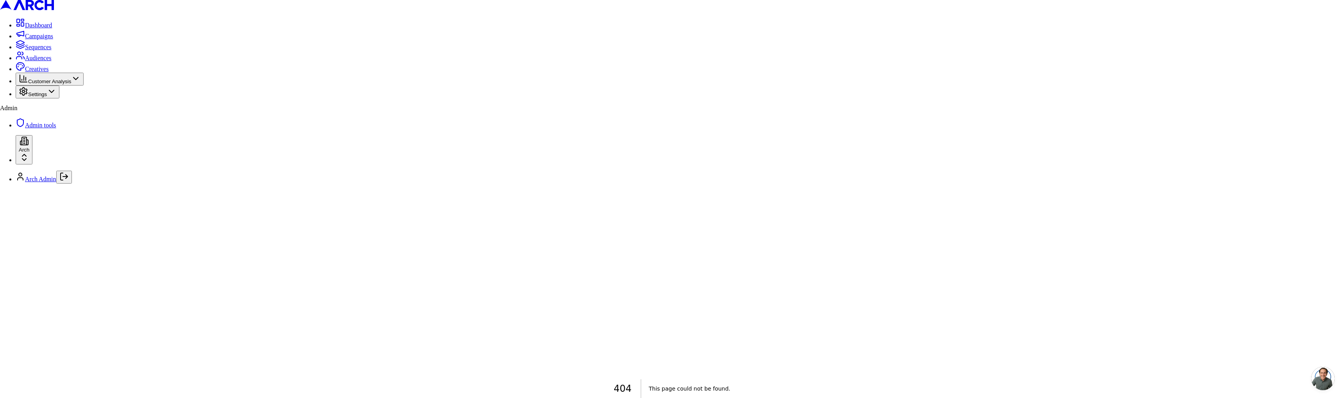 The image size is (1344, 398). What do you see at coordinates (38, 47) in the screenshot?
I see `span: Sequences` at bounding box center [38, 47].